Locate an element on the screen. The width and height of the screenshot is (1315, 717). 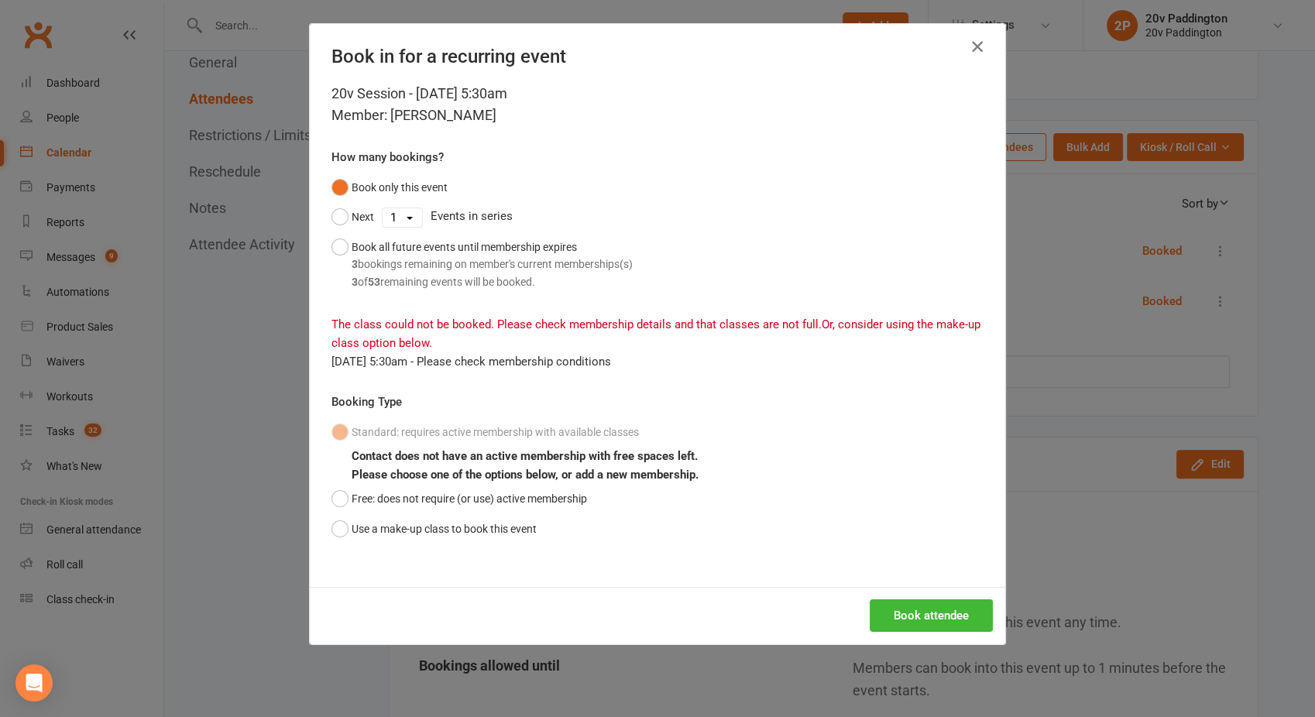
strong: 53 is located at coordinates (374, 282).